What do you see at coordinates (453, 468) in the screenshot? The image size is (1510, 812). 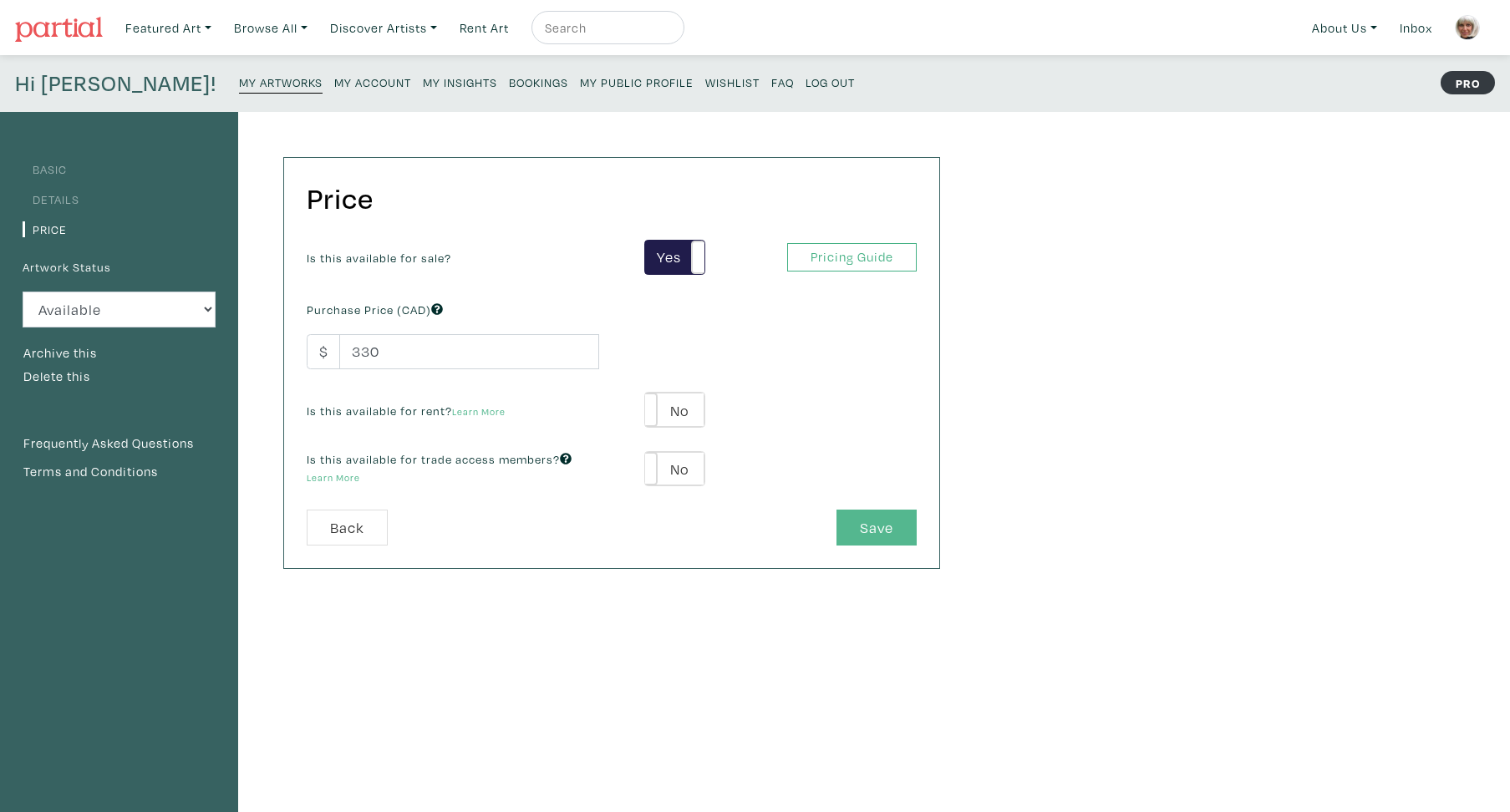 I see `label: Is this available for trade access members?` at bounding box center [453, 468].